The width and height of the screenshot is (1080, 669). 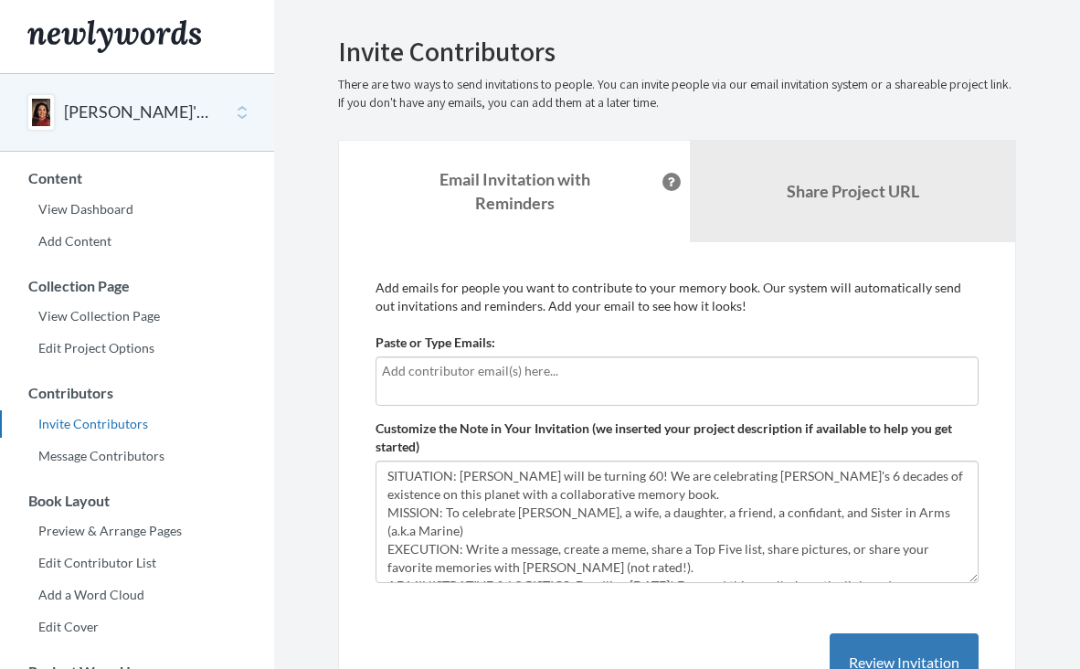 What do you see at coordinates (677, 51) in the screenshot?
I see `h2: Invite Contributors` at bounding box center [677, 51].